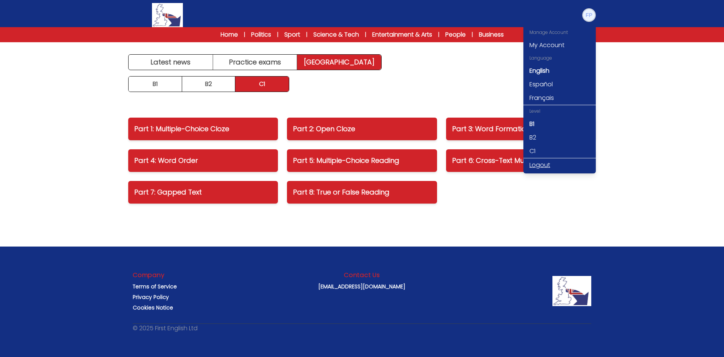  I want to click on a: Latest news, so click(171, 62).